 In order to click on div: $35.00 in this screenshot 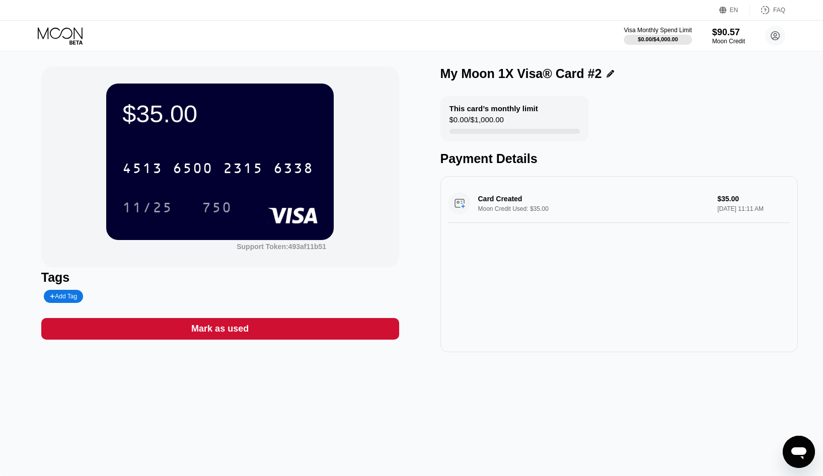, I will do `click(220, 114)`.